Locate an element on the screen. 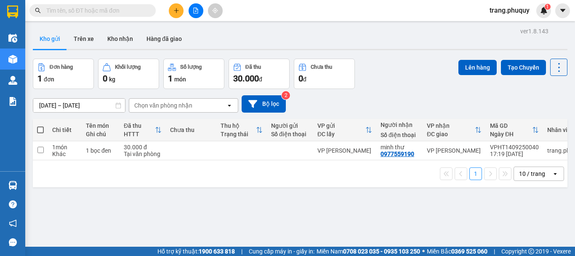 This screenshot has height=256, width=575. div: Khối lượng is located at coordinates (128, 67).